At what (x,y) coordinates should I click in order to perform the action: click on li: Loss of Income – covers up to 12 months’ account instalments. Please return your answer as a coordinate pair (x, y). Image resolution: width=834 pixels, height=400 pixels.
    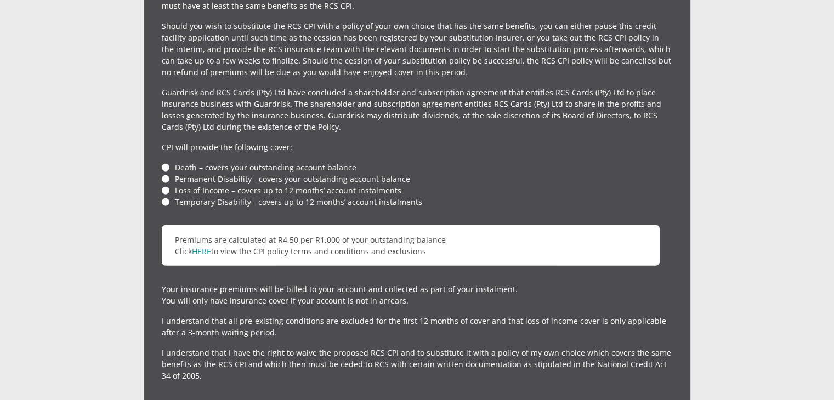
    Looking at the image, I should click on (417, 190).